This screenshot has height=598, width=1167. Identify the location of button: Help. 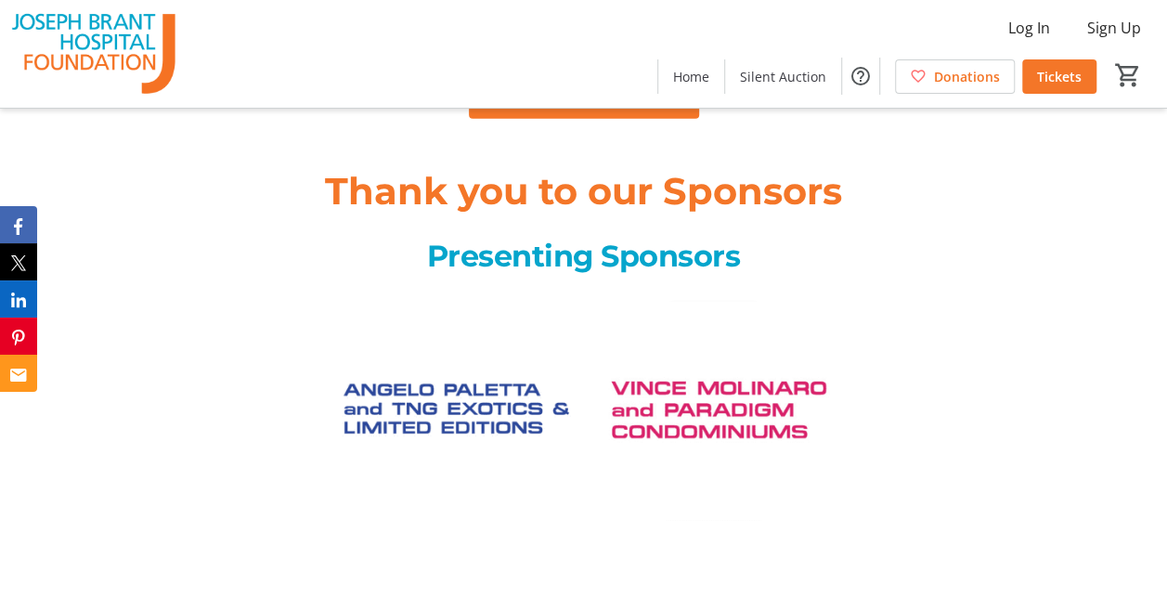
(860, 76).